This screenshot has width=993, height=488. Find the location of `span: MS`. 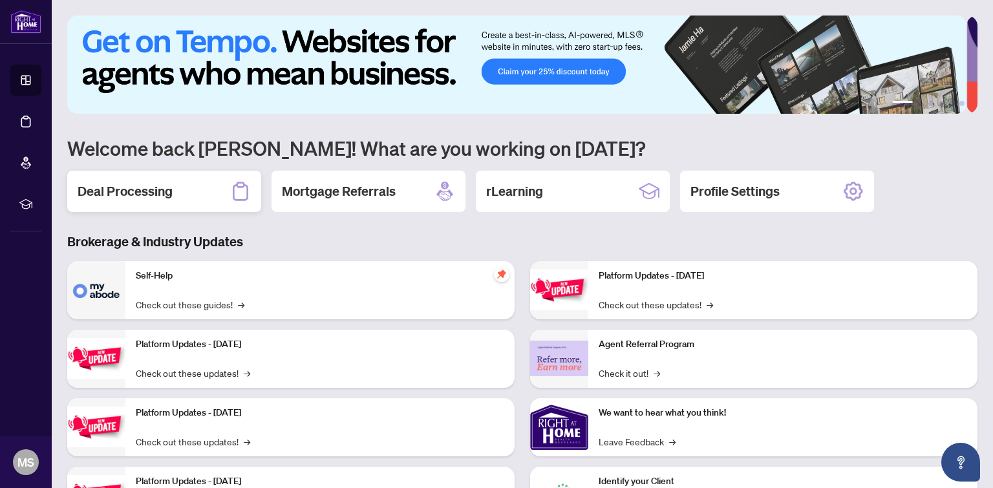

span: MS is located at coordinates (26, 462).